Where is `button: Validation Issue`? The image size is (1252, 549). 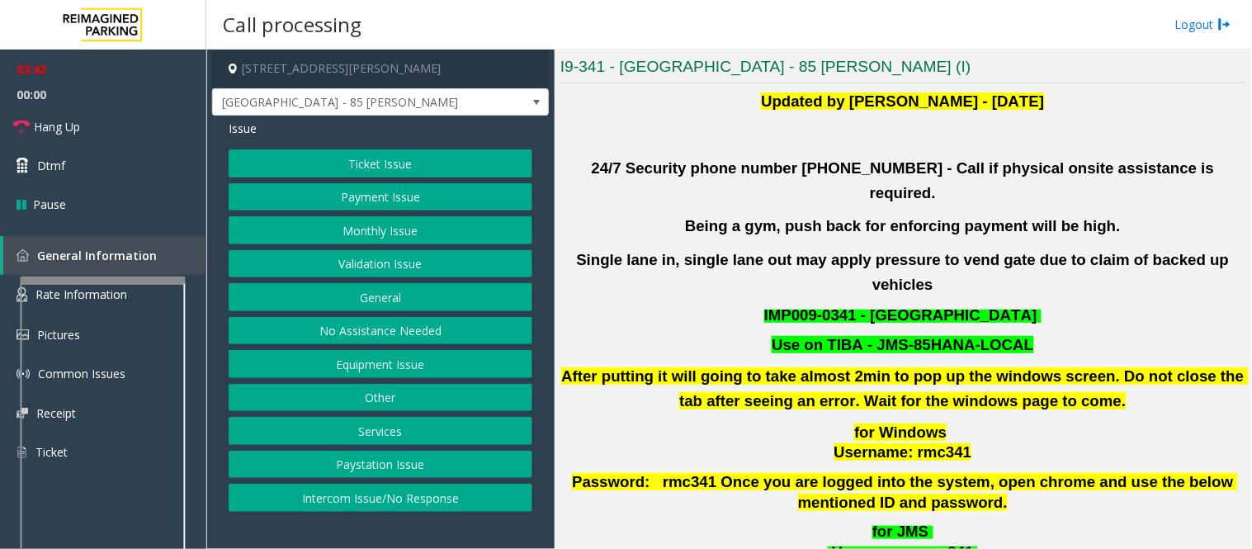 button: Validation Issue is located at coordinates (380, 264).